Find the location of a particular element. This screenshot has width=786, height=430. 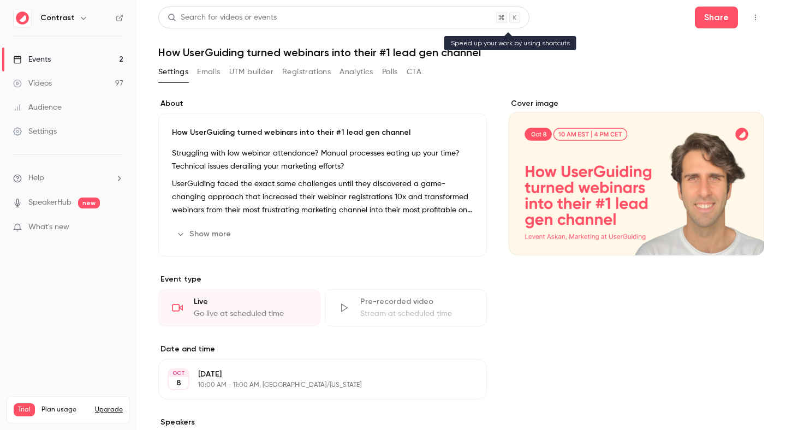

div: Stream at scheduled time is located at coordinates (416, 314).